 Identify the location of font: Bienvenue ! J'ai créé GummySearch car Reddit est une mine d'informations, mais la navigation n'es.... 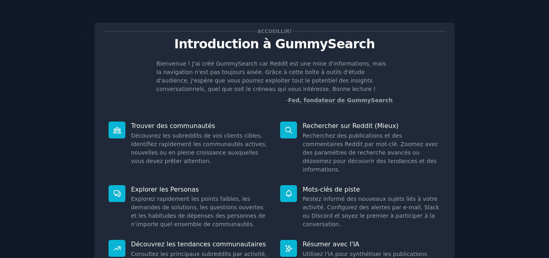
(271, 76).